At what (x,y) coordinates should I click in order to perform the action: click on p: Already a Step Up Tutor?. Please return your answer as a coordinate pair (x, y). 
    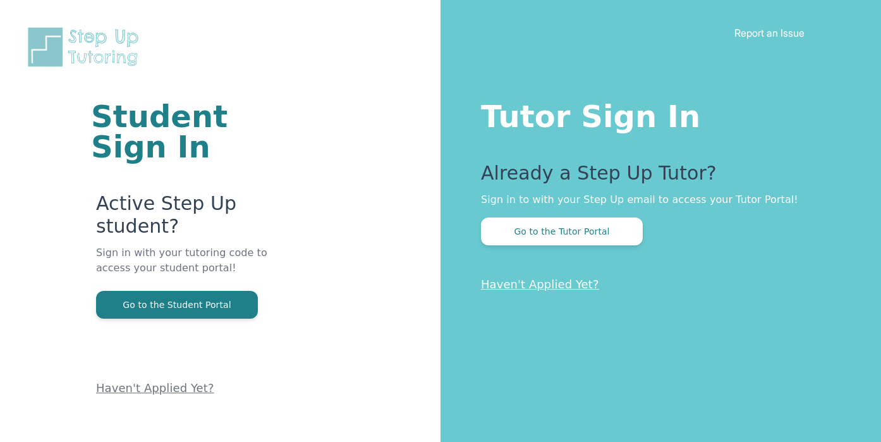
    Looking at the image, I should click on (655, 177).